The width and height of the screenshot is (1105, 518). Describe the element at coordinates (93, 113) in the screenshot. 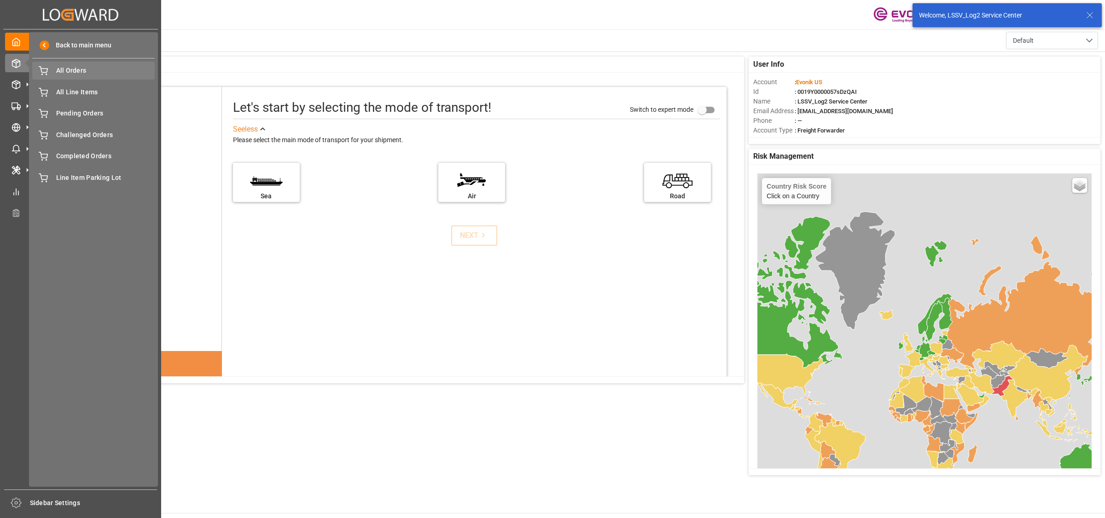

I see `a: Pending Orders` at that location.